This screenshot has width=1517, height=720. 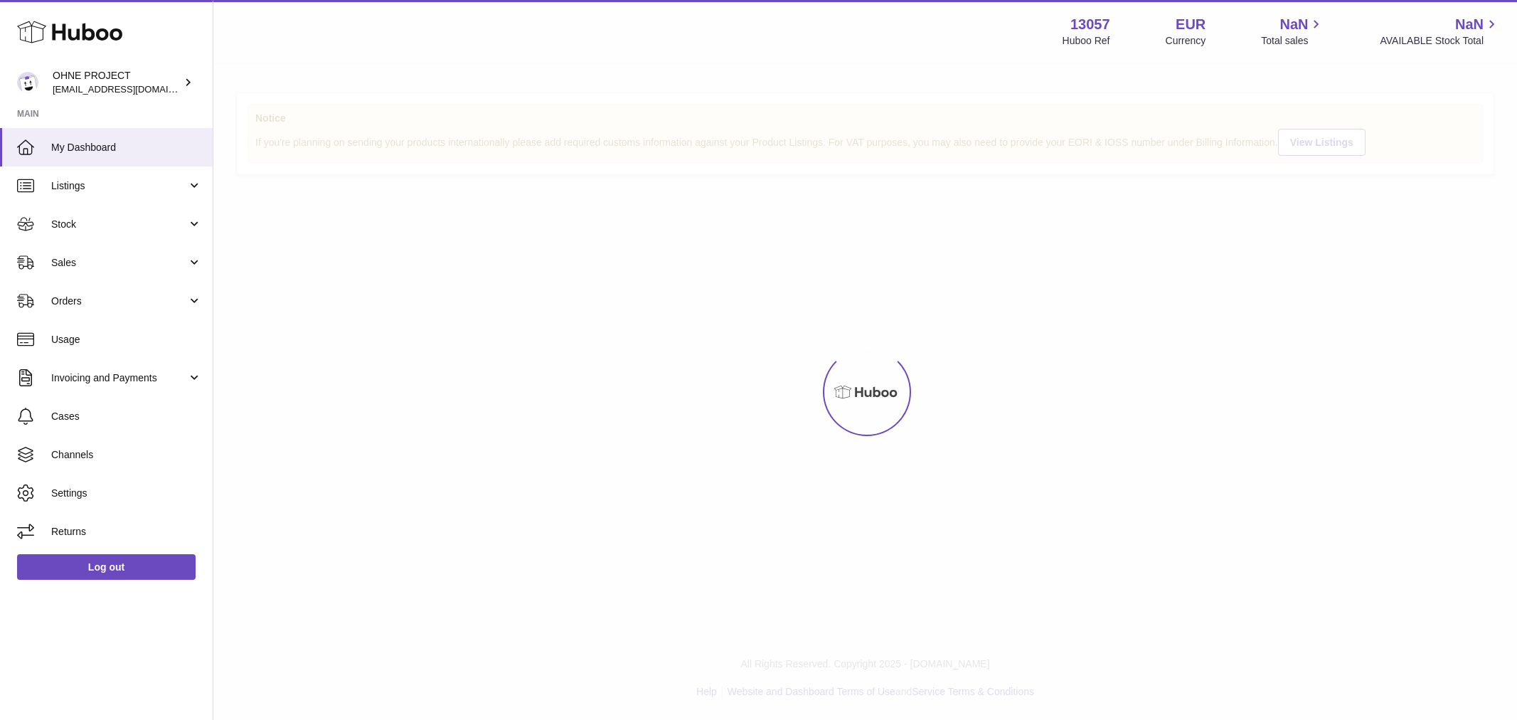 I want to click on a: NaN AVAILABLE Stock Total, so click(x=1439, y=31).